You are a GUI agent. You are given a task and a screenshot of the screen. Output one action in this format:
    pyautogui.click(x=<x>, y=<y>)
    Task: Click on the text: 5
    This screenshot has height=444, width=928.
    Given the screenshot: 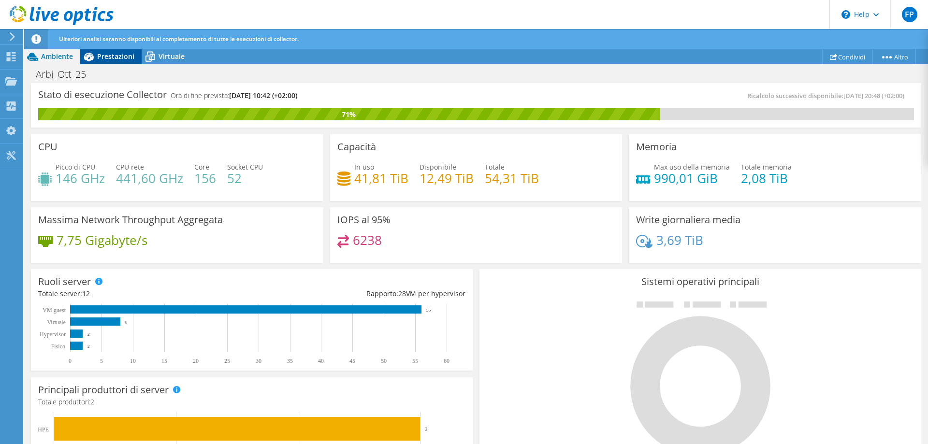 What is the action you would take?
    pyautogui.click(x=102, y=361)
    